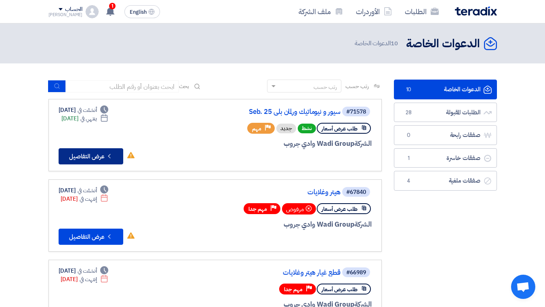 This screenshot has width=545, height=307. I want to click on a: صفقات رابحة0, so click(445, 135).